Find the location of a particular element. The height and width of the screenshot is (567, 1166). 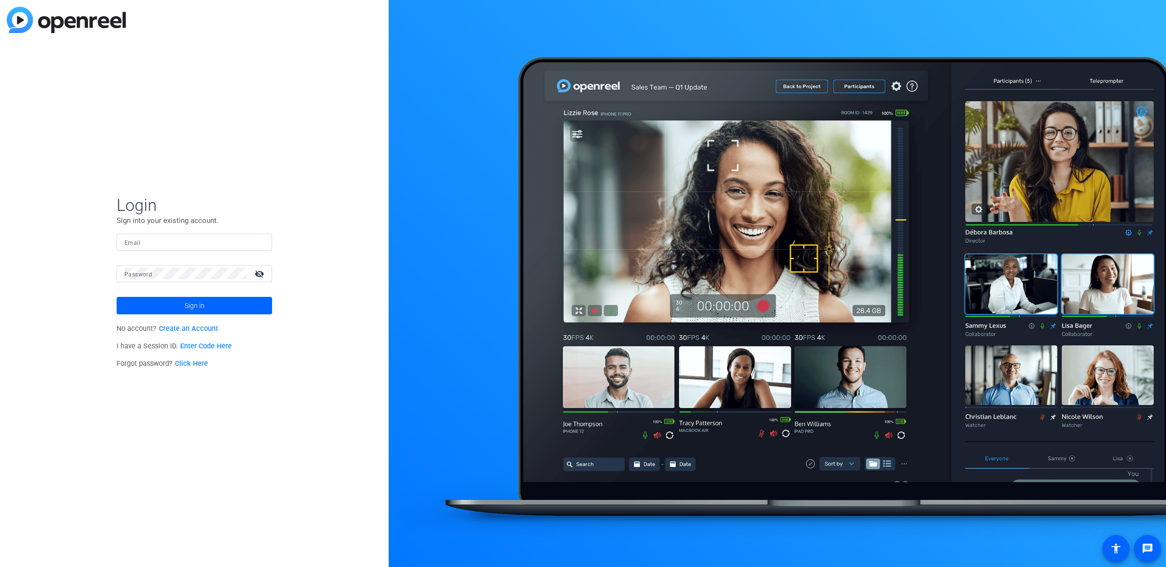

mat-icon: visibility_off is located at coordinates (260, 273).